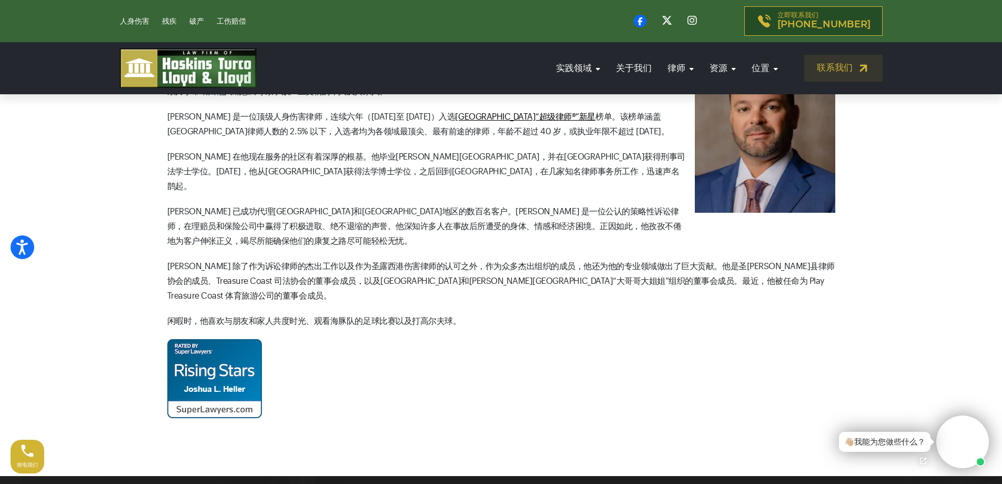  Describe the element at coordinates (314, 321) in the screenshot. I see `font: 闲暇时，他喜欢与朋友和家人共度时光、观看海豚队的足球比赛以及打高尔夫球。` at that location.